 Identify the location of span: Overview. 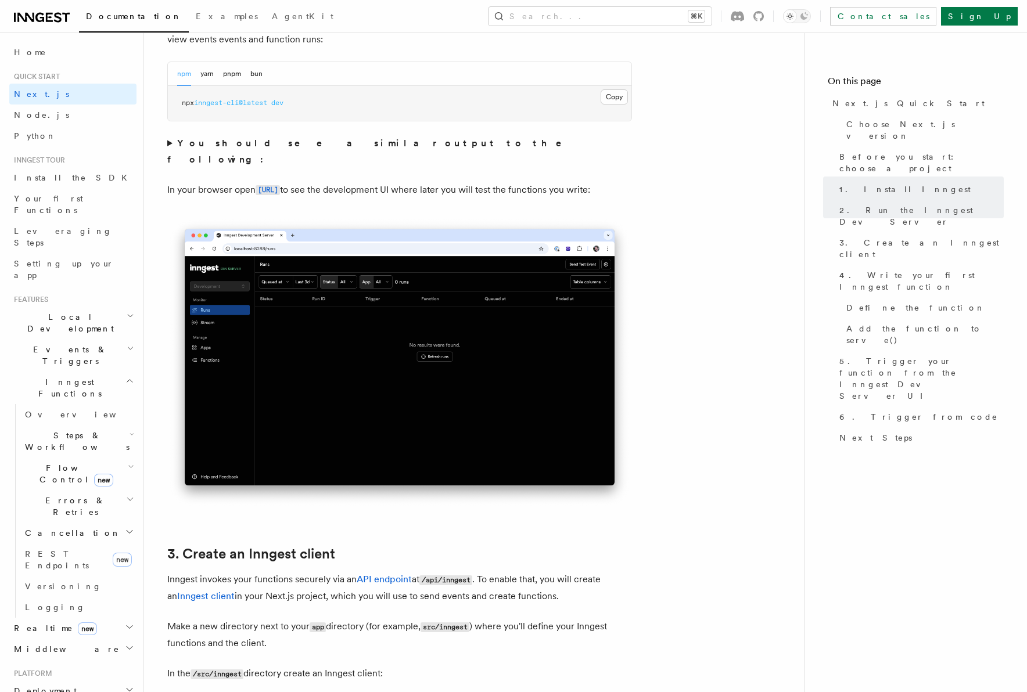
(85, 415).